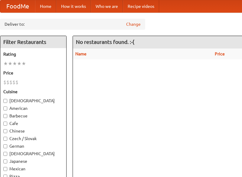 Image resolution: width=242 pixels, height=177 pixels. I want to click on label: Cafe, so click(33, 123).